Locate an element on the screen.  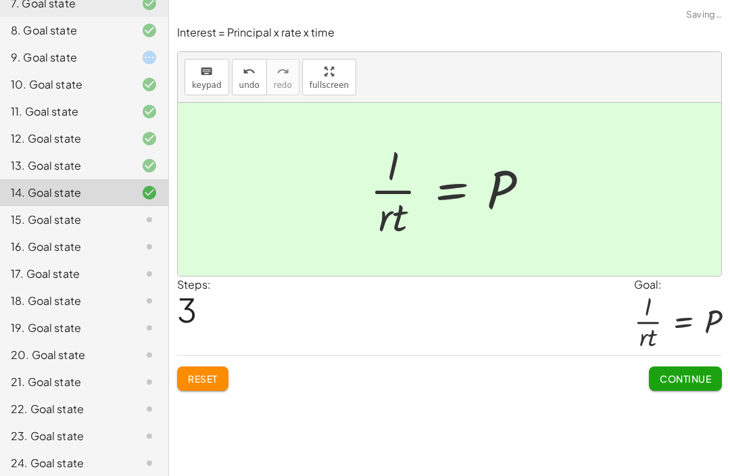
div: 22. Goal state is located at coordinates (65, 409).